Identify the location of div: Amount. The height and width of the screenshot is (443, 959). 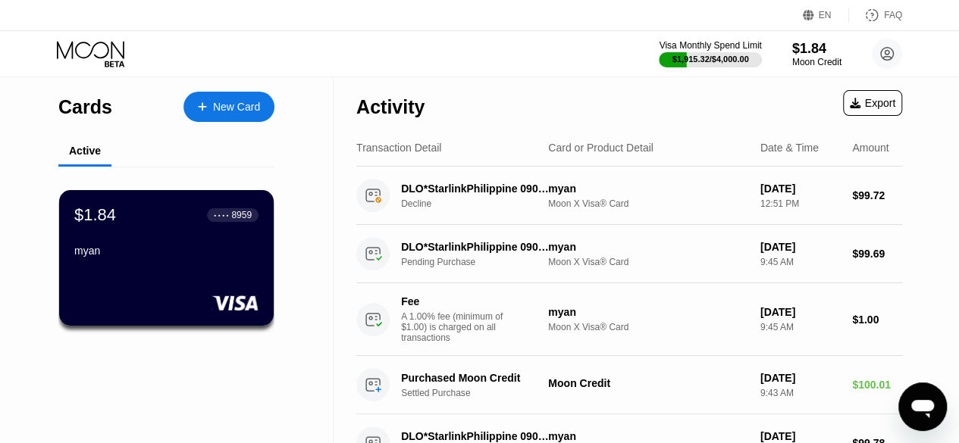
(870, 148).